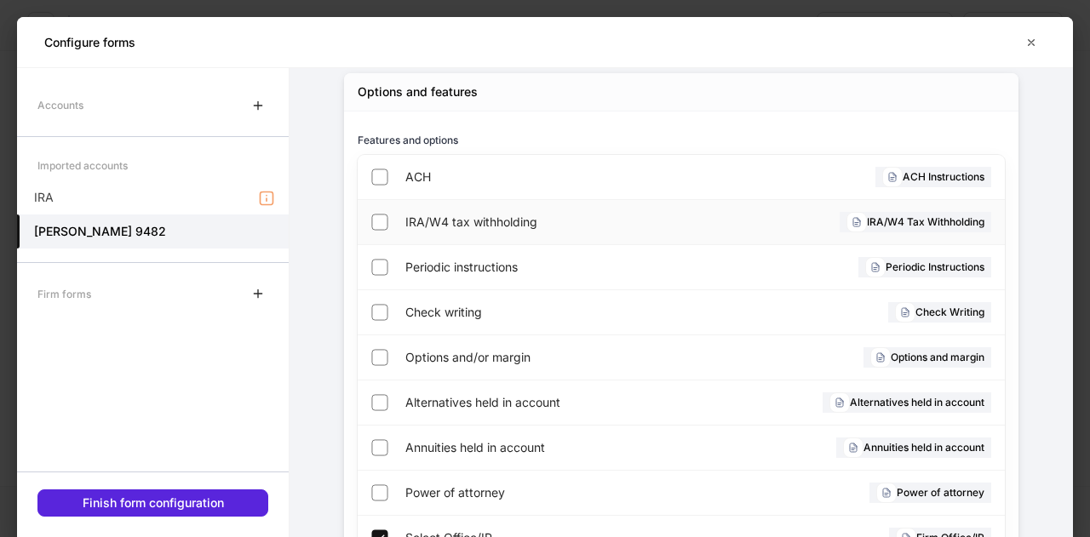 Image resolution: width=1090 pixels, height=537 pixels. Describe the element at coordinates (538, 313) in the screenshot. I see `span: Check writing` at that location.